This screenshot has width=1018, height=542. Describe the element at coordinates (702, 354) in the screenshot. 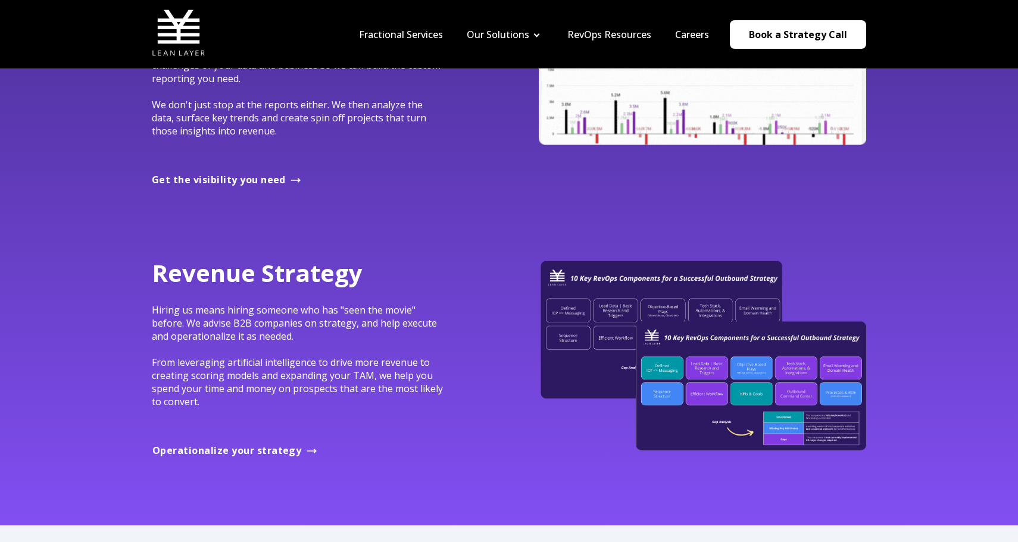

I see `img: 10 Key RevOps Components for Outbound Success` at that location.